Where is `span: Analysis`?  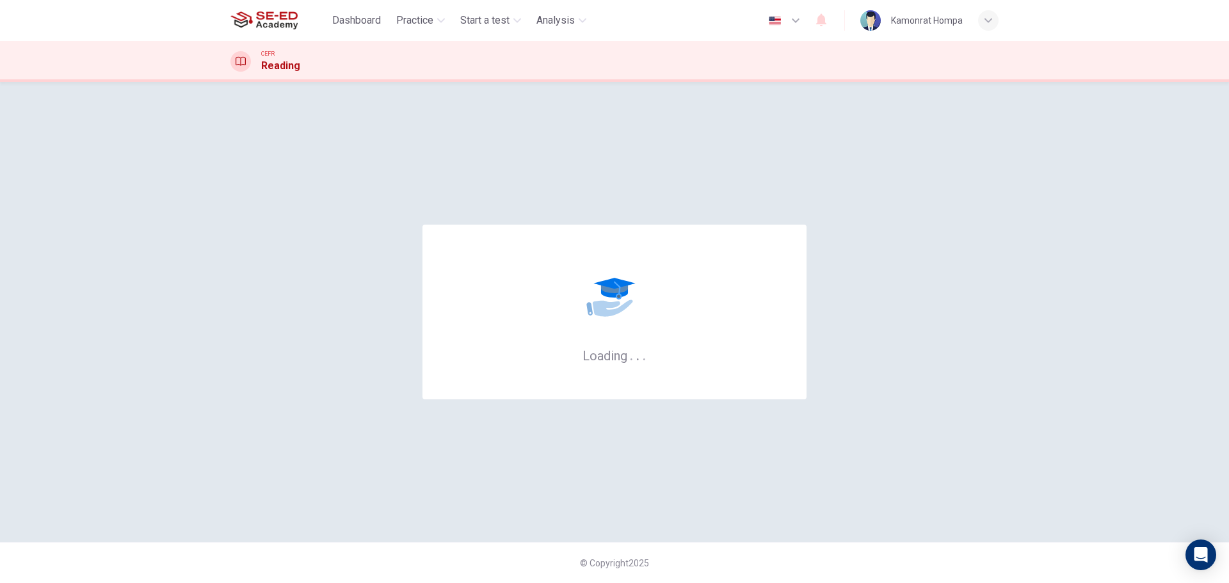 span: Analysis is located at coordinates (556, 20).